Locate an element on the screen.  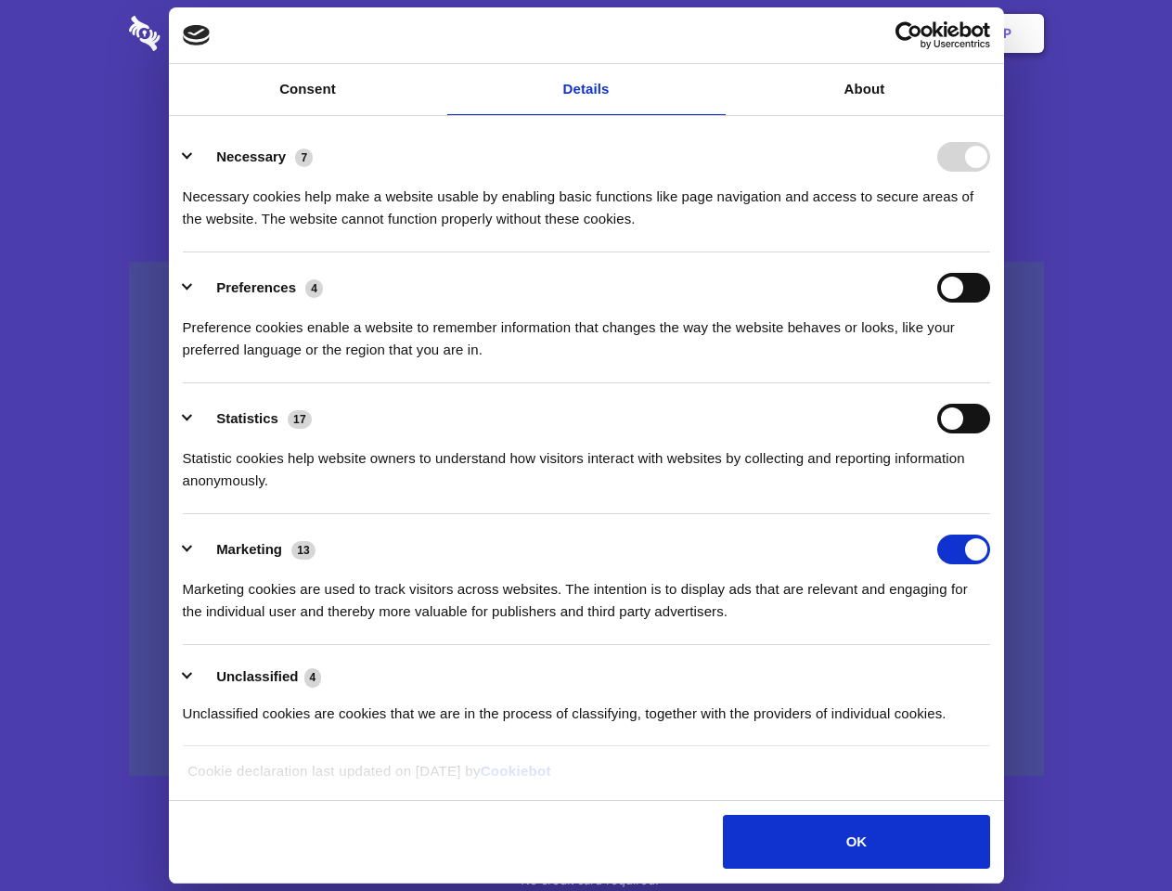
span: 7 is located at coordinates (303, 158).